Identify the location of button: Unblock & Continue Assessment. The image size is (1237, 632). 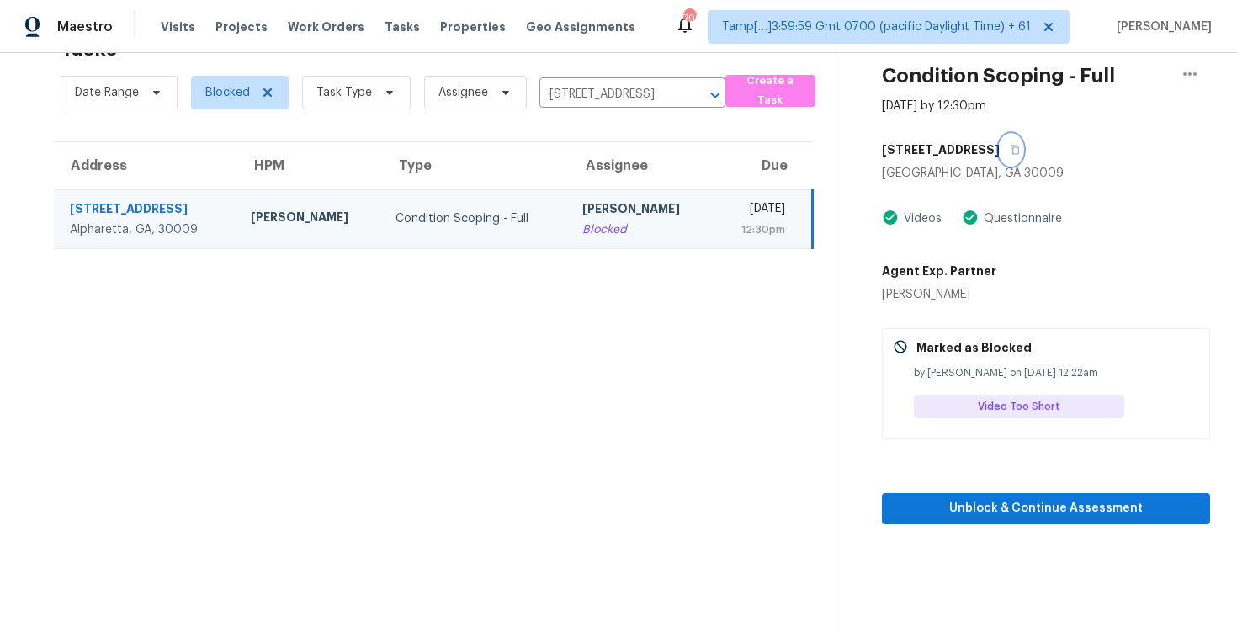
(1046, 508).